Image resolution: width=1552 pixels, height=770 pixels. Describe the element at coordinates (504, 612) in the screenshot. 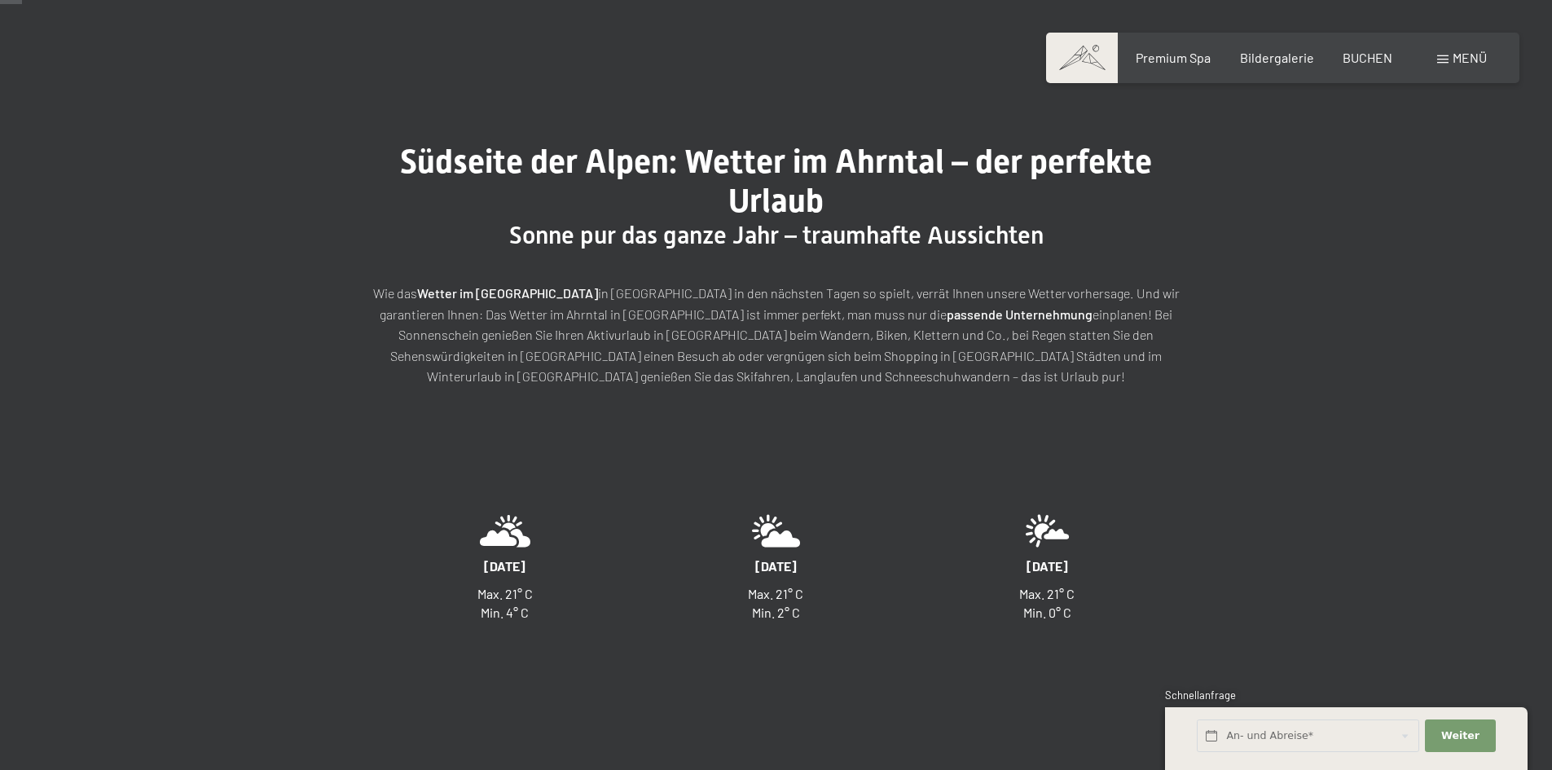

I see `span: Min. 4° C` at that location.